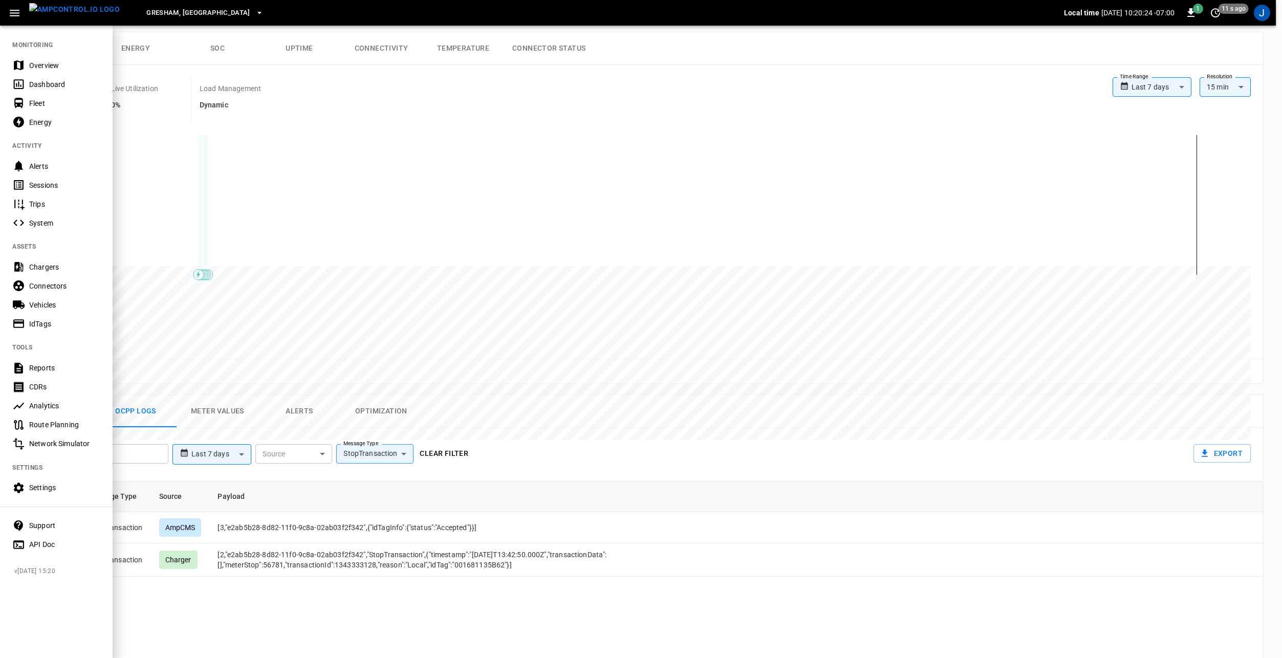  What do you see at coordinates (64, 324) in the screenshot?
I see `div: IdTags` at bounding box center [64, 324].